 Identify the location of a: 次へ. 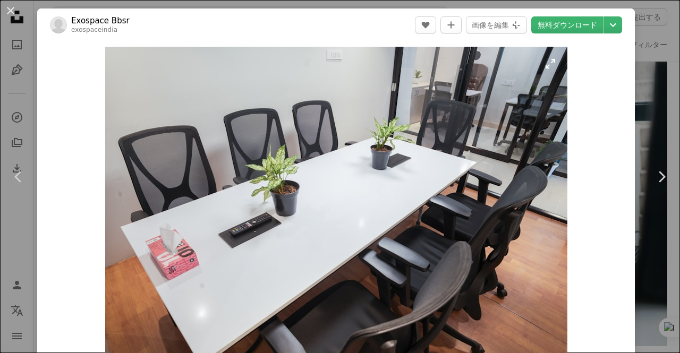
(662, 177).